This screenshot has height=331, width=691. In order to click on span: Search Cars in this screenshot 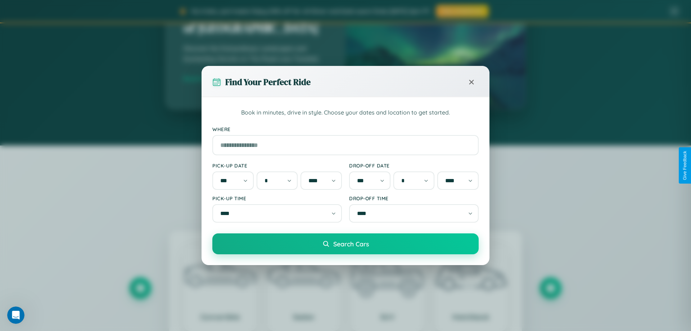, I will do `click(351, 244)`.